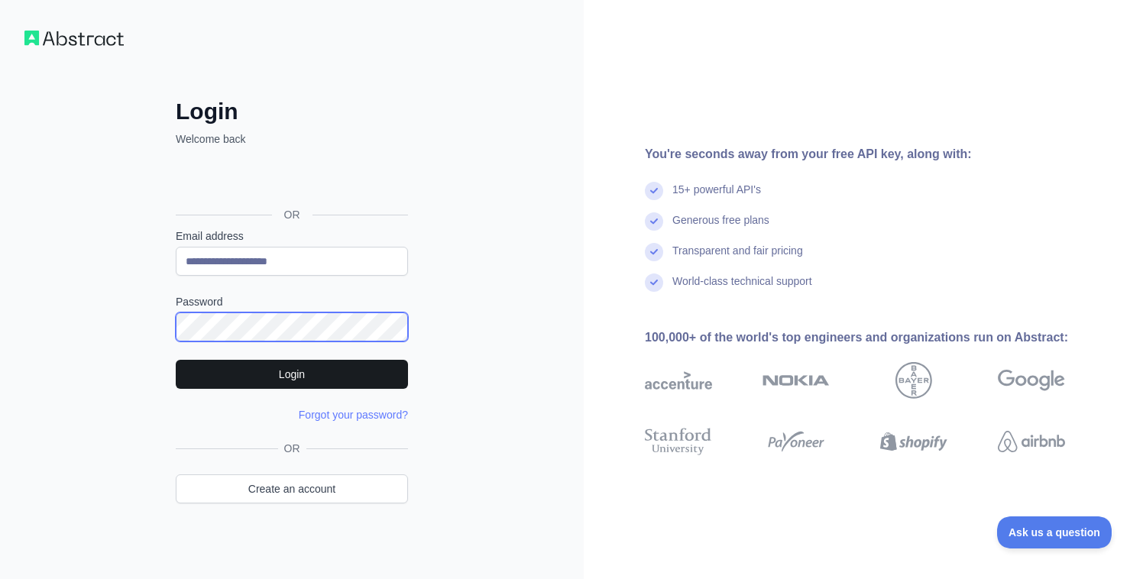 The image size is (1143, 579). Describe the element at coordinates (796, 442) in the screenshot. I see `img: payoneer` at that location.